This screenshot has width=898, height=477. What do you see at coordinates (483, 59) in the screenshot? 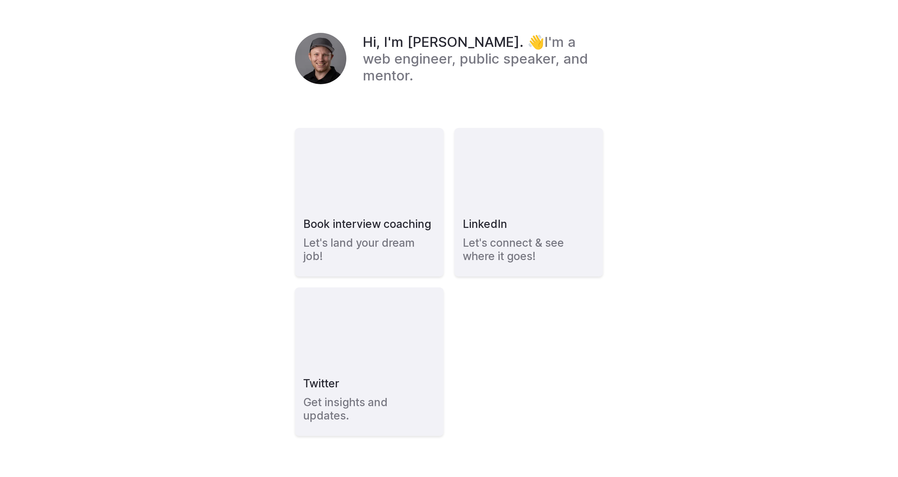
I see `h1: I'm a web engineer, public speaker, and mentor.` at bounding box center [483, 59].